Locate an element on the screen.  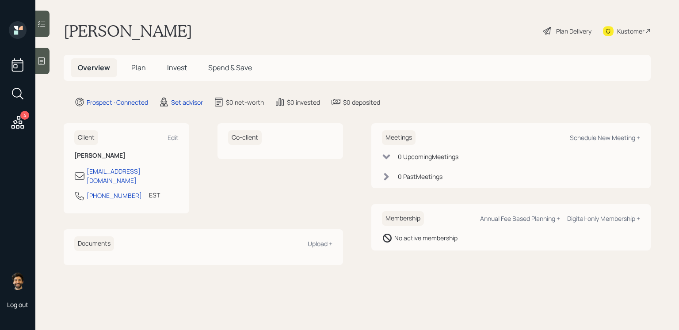
div: Kustomer is located at coordinates (631, 31).